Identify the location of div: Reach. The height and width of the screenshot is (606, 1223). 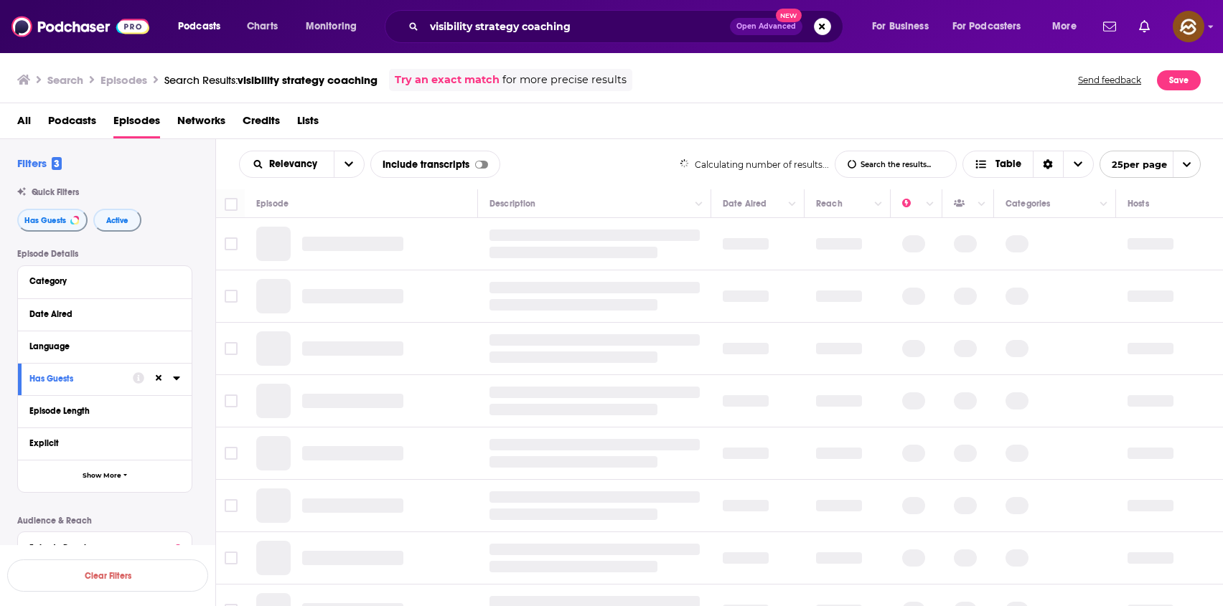
(829, 204).